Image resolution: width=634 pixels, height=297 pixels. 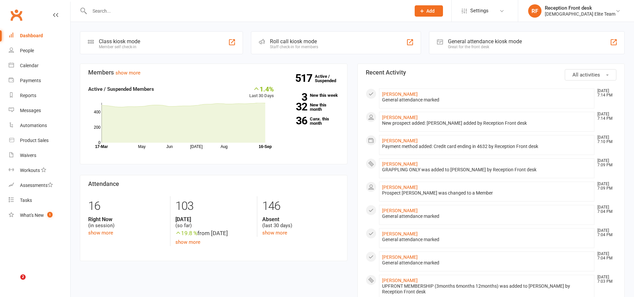 What do you see at coordinates (591, 75) in the screenshot?
I see `button: All activities` at bounding box center [591, 75].